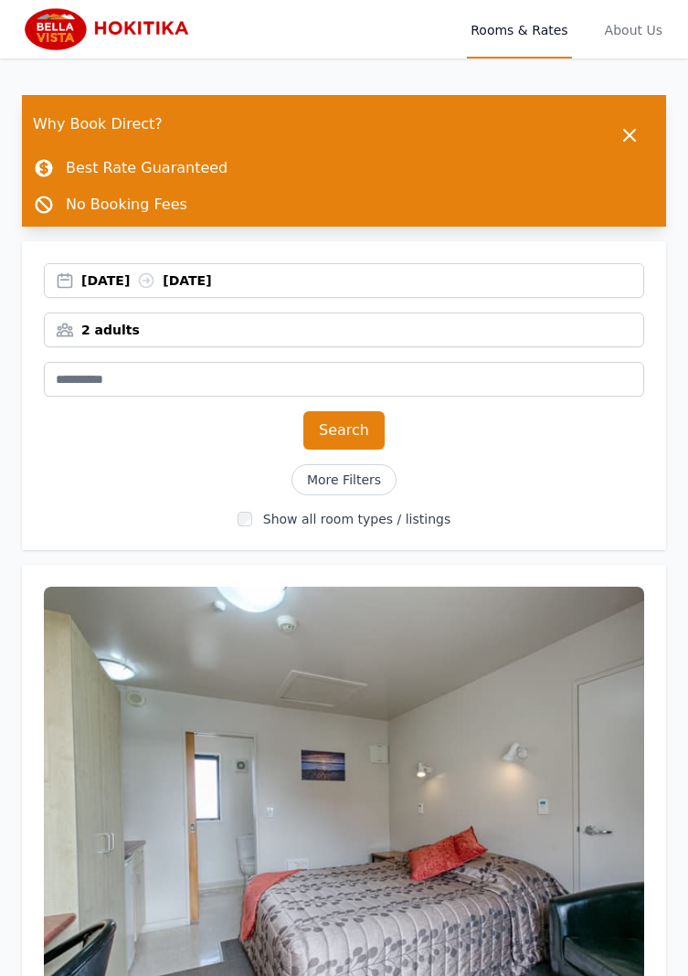 The height and width of the screenshot is (976, 688). What do you see at coordinates (126, 205) in the screenshot?
I see `p: No Booking Fees` at bounding box center [126, 205].